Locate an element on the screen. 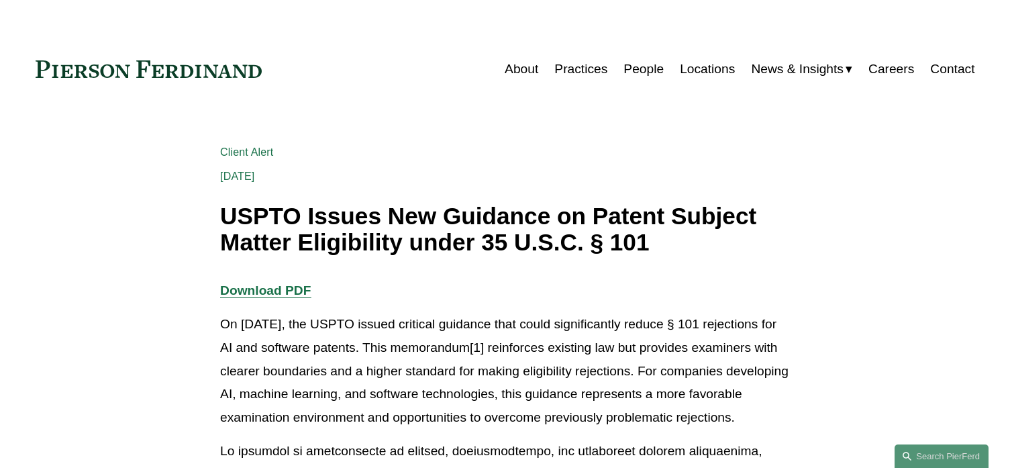  a: People is located at coordinates (644, 69).